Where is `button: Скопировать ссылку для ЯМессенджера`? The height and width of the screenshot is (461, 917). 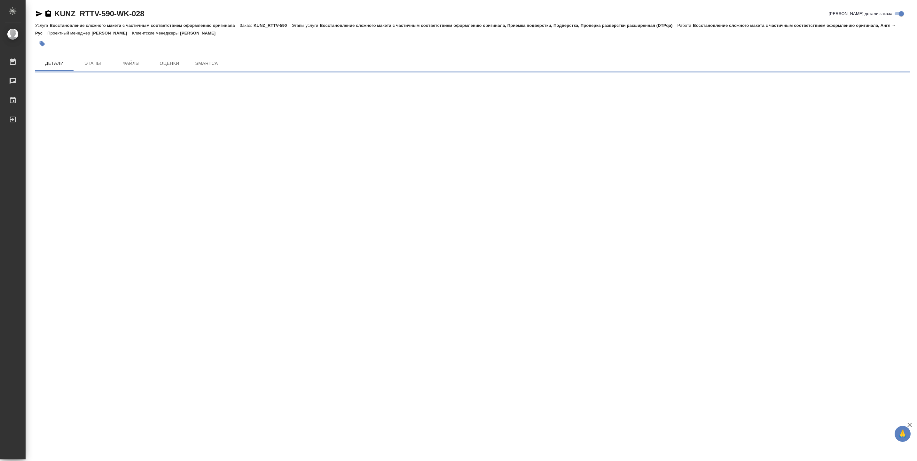 button: Скопировать ссылку для ЯМессенджера is located at coordinates (39, 14).